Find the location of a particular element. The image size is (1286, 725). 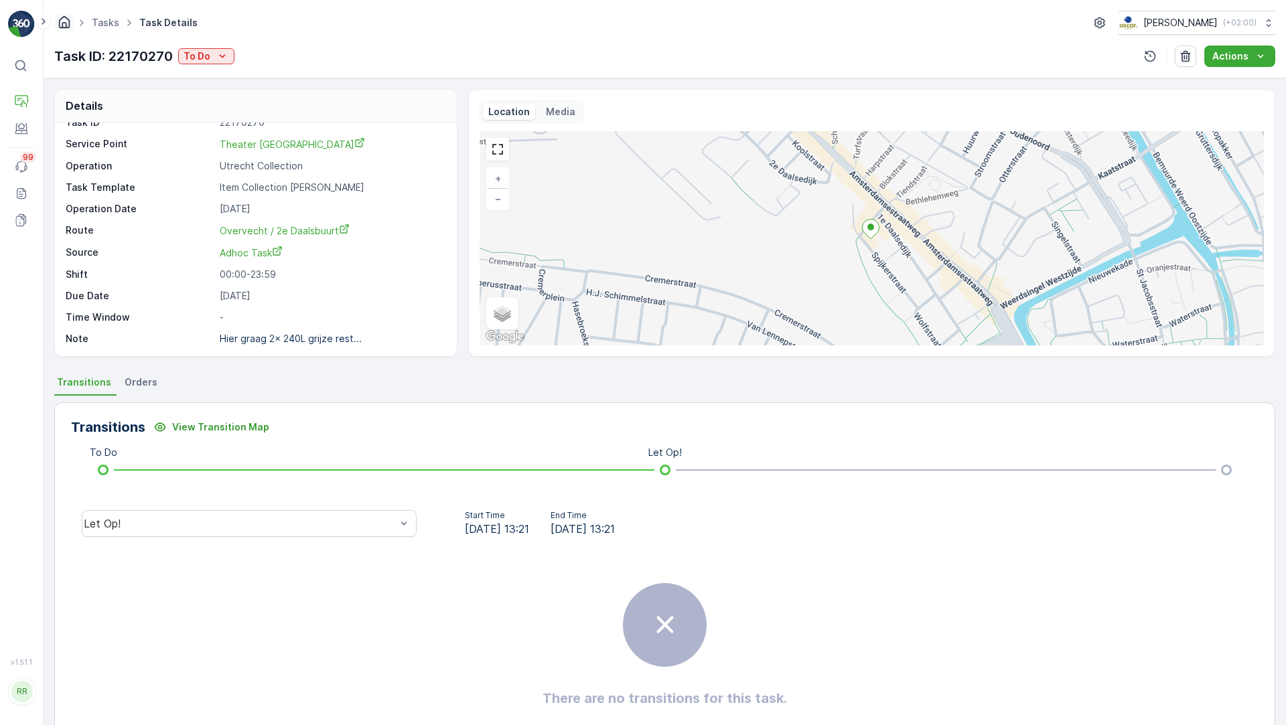

p: Source is located at coordinates (140, 252).